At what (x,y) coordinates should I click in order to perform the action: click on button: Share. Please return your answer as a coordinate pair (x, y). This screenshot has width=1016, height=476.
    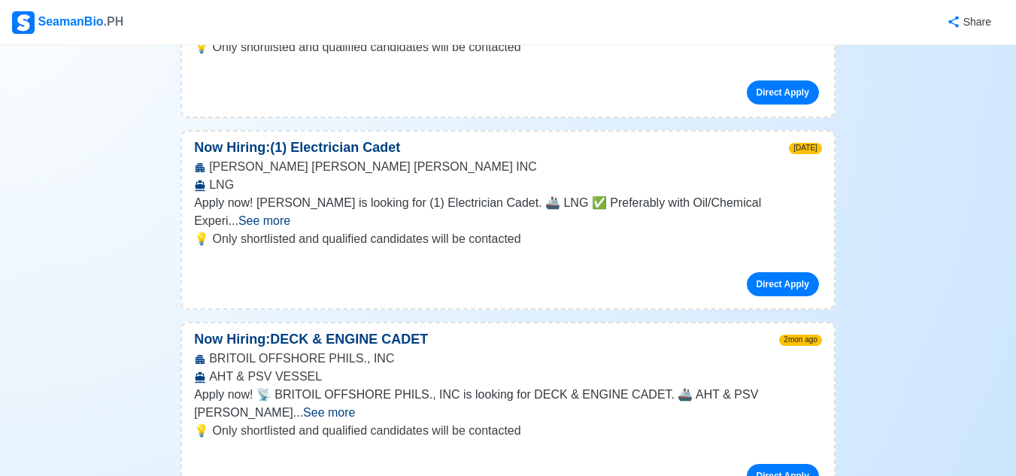
    Looking at the image, I should click on (968, 22).